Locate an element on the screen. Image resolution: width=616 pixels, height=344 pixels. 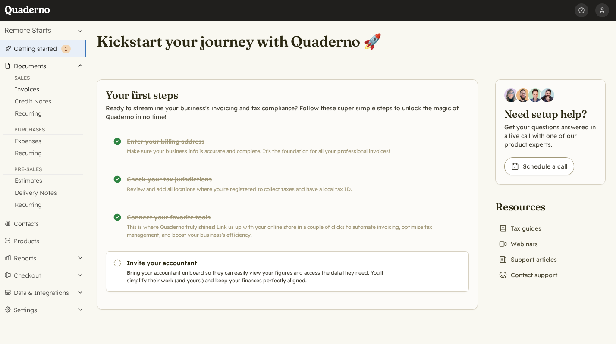
a: Contact support is located at coordinates (528, 275).